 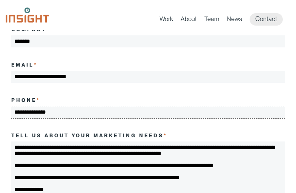 What do you see at coordinates (89, 136) in the screenshot?
I see `label: Tell us about your marketing needs` at bounding box center [89, 136].